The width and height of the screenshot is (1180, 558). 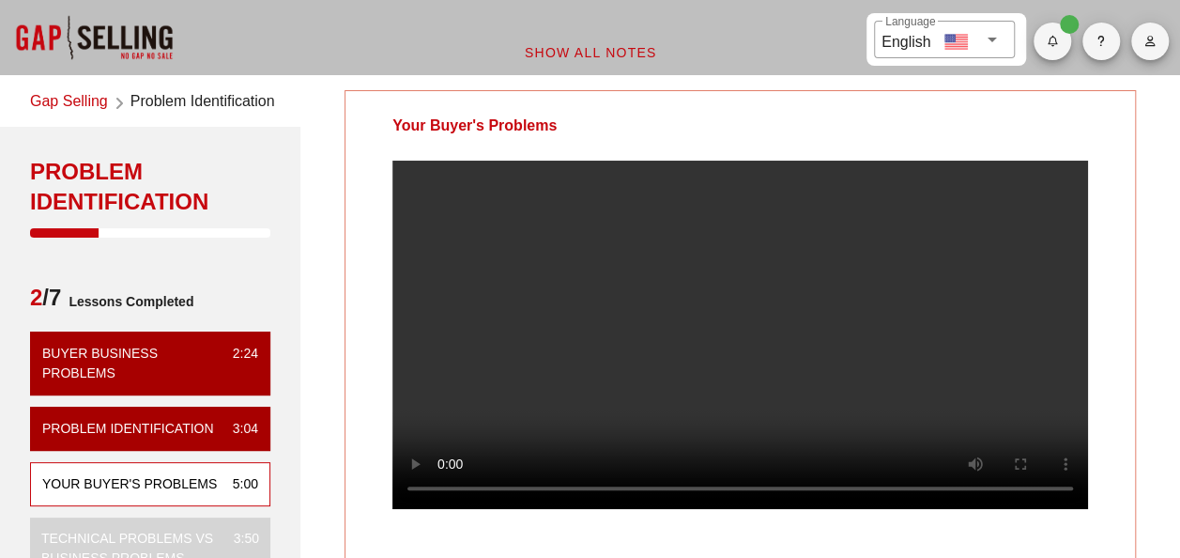 I want to click on div: LanguageEnglish, so click(x=945, y=39).